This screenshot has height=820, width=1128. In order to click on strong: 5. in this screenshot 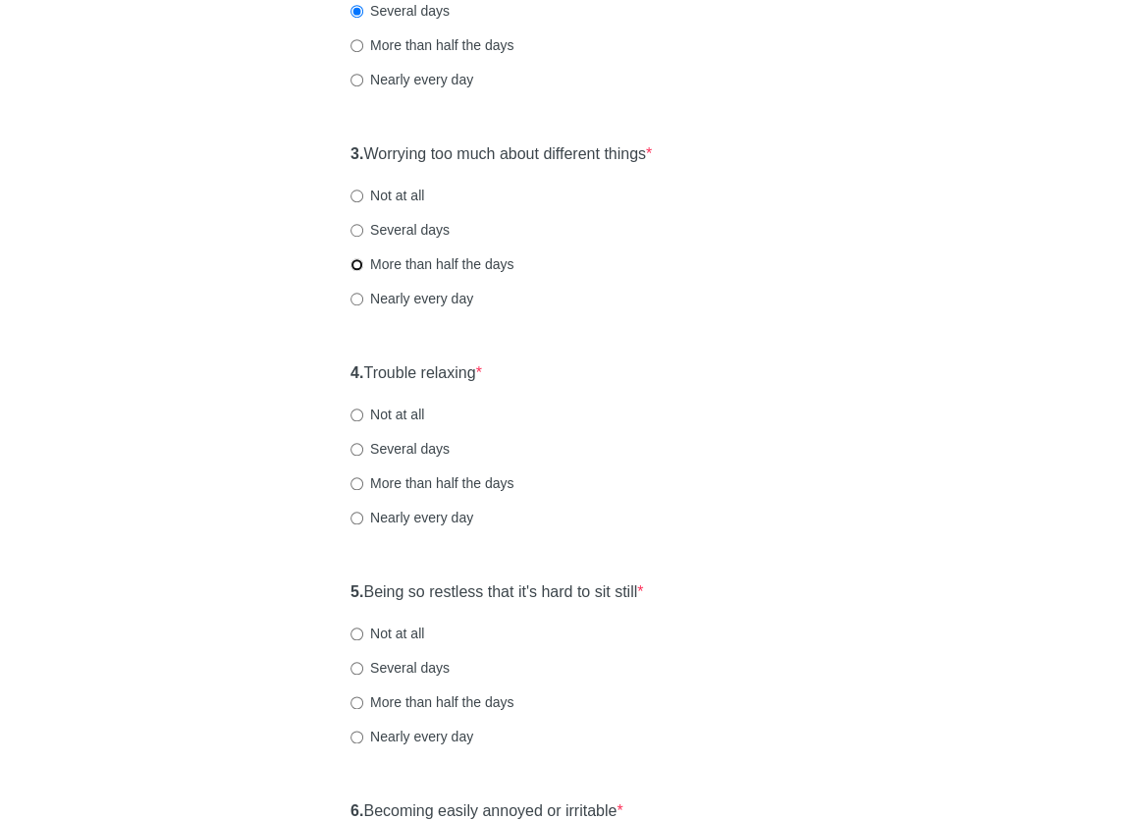, I will do `click(356, 591)`.